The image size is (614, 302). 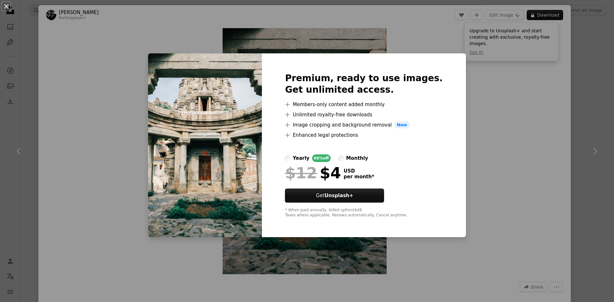 I want to click on li: Enhanced legal protections, so click(x=363, y=135).